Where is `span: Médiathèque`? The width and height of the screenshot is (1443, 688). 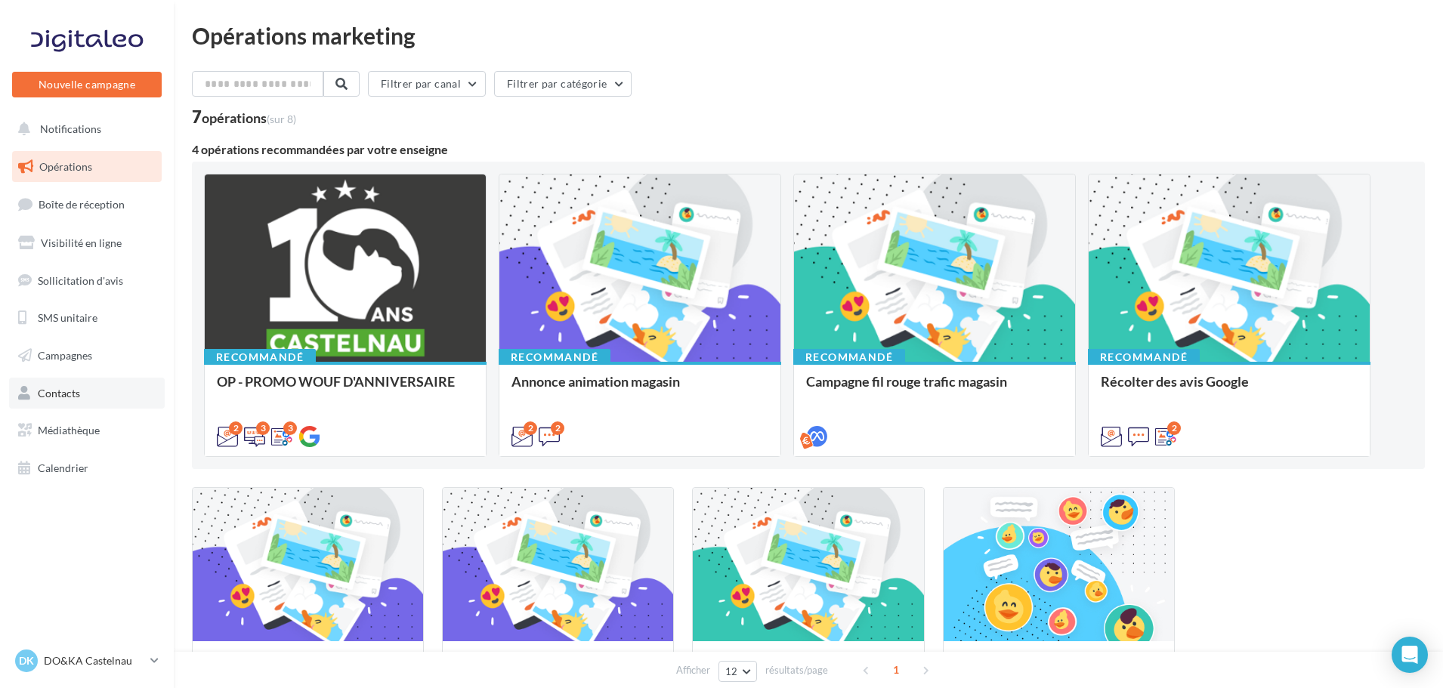 span: Médiathèque is located at coordinates (69, 430).